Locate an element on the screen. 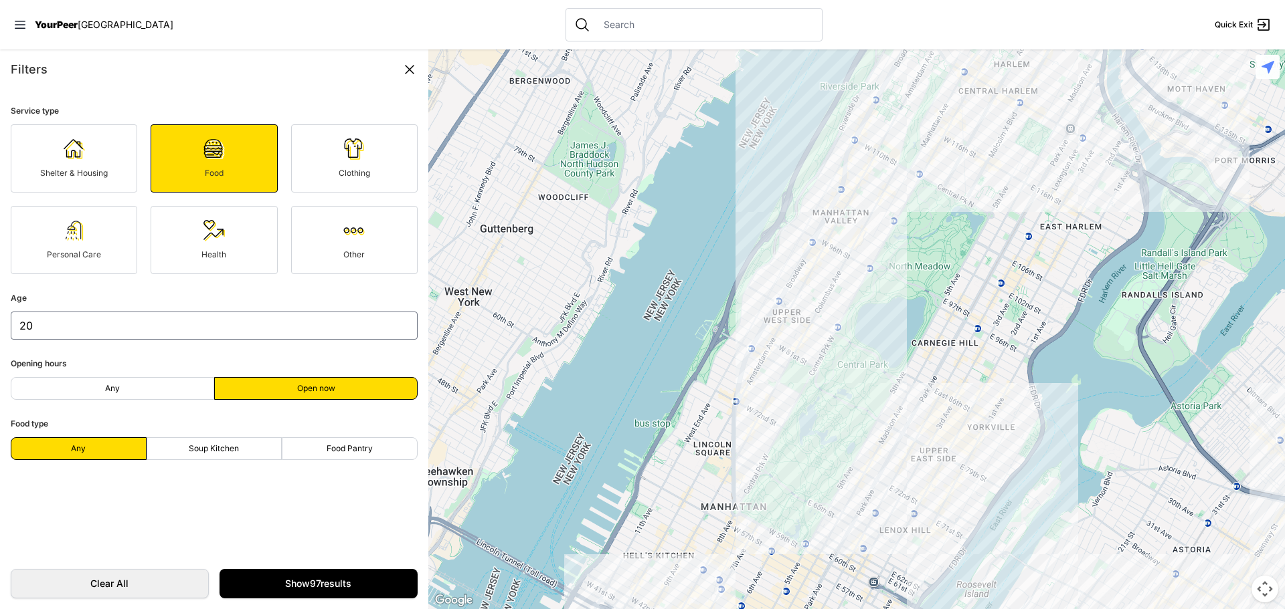 The height and width of the screenshot is (609, 1285). span: Food Pantry is located at coordinates (349, 449).